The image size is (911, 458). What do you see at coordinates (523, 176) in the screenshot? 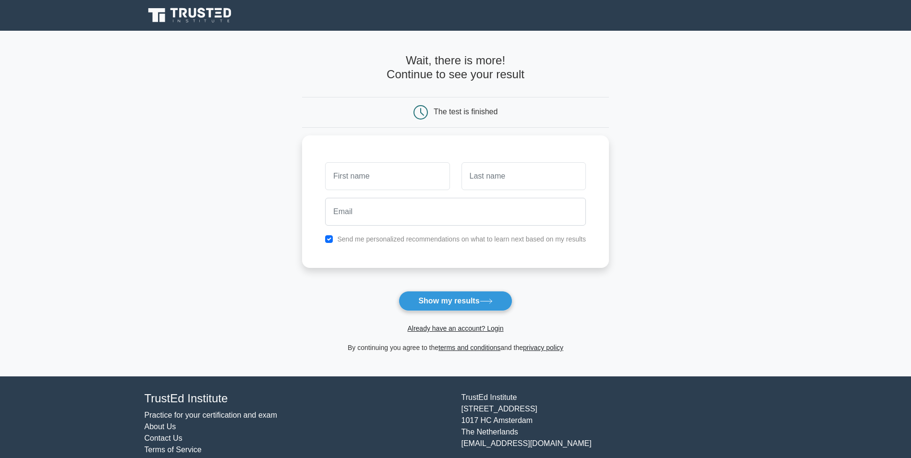
I see `input: Last name` at bounding box center [523, 176].